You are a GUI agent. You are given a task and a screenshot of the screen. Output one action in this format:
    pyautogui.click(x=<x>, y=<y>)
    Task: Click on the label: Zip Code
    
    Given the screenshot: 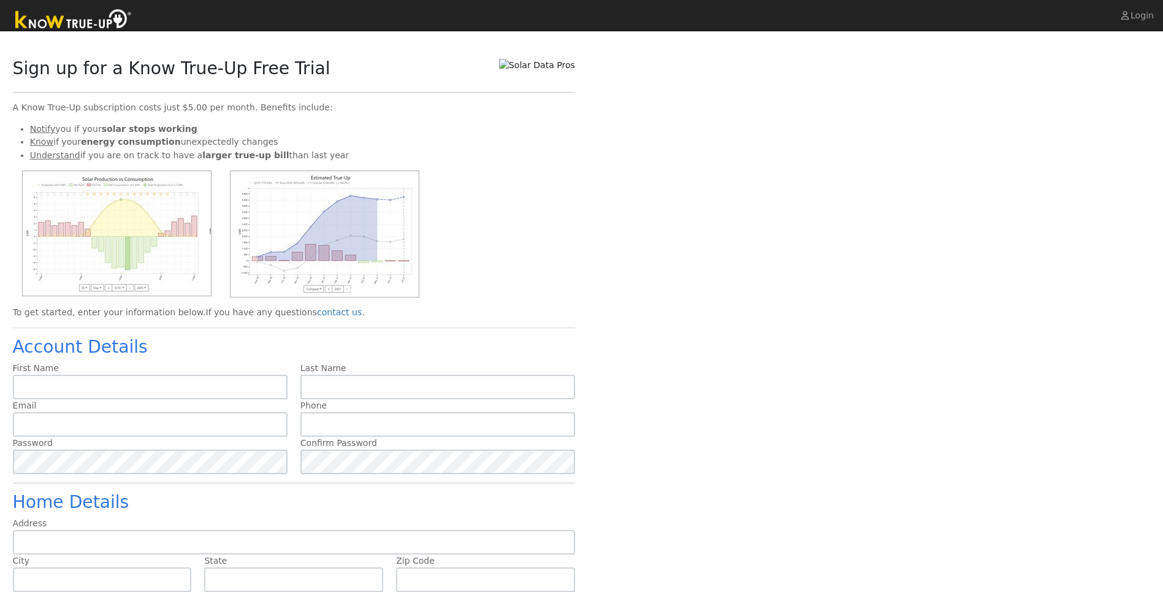 What is the action you would take?
    pyautogui.click(x=415, y=560)
    